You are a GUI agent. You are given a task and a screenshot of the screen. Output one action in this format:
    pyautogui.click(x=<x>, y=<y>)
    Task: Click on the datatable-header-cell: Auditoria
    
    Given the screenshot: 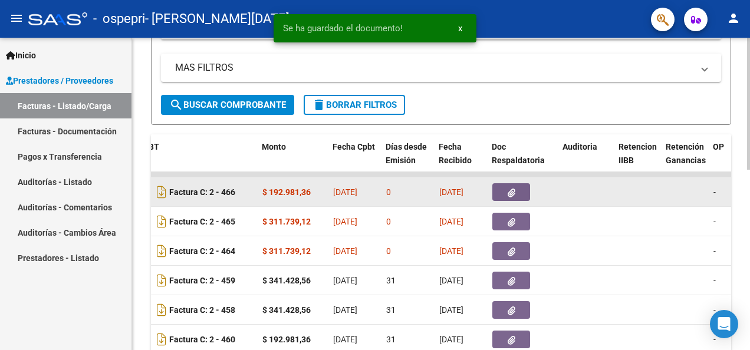 What is the action you would take?
    pyautogui.click(x=585, y=160)
    